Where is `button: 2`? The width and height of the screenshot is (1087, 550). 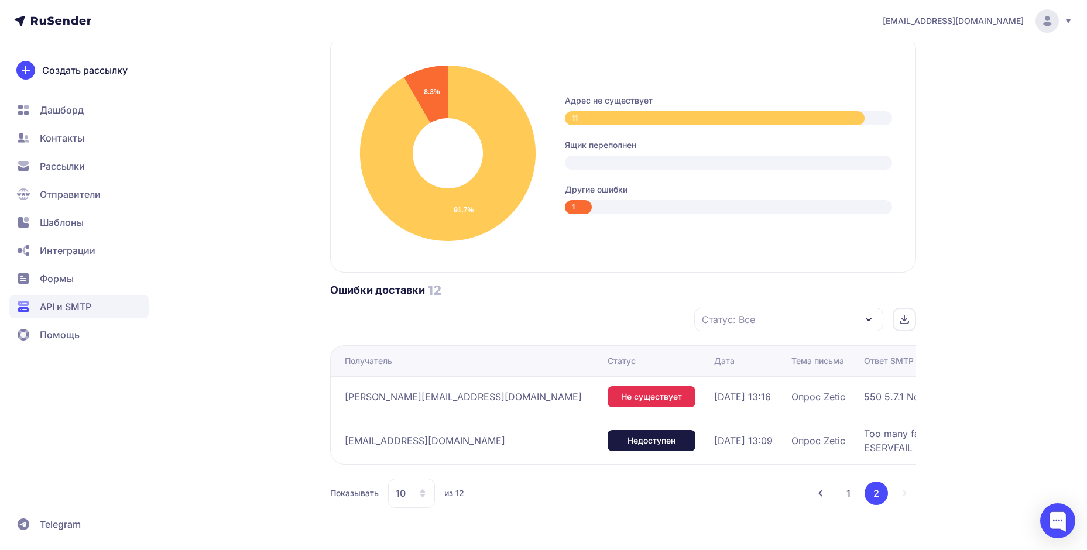
button: 2 is located at coordinates (876, 493).